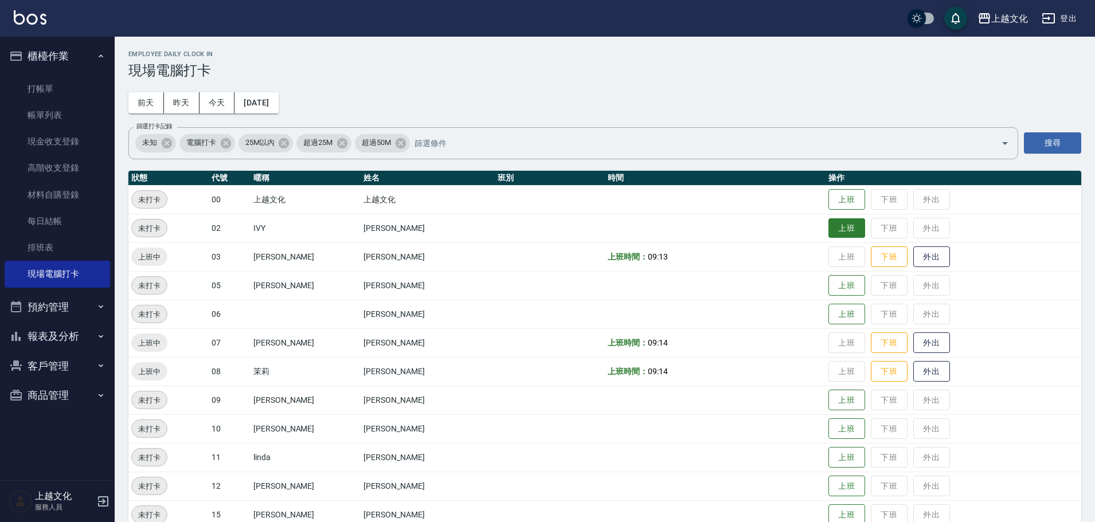 This screenshot has height=522, width=1095. What do you see at coordinates (715, 178) in the screenshot?
I see `th: 時間` at bounding box center [715, 178].